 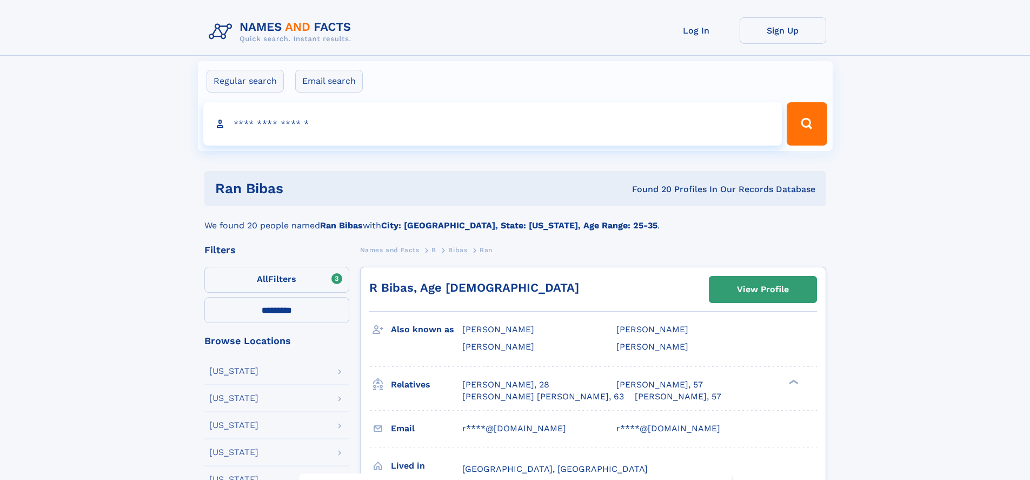 I want to click on h3: Also known as, so click(x=427, y=329).